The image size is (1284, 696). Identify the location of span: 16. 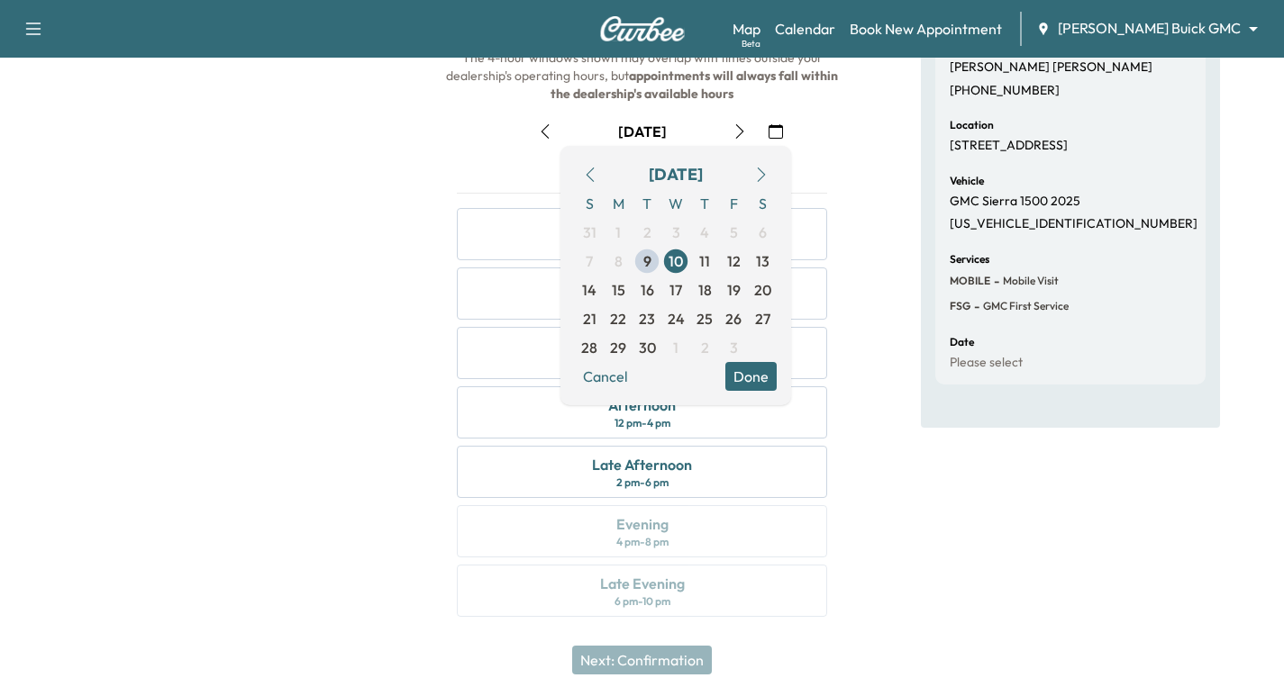
(647, 290).